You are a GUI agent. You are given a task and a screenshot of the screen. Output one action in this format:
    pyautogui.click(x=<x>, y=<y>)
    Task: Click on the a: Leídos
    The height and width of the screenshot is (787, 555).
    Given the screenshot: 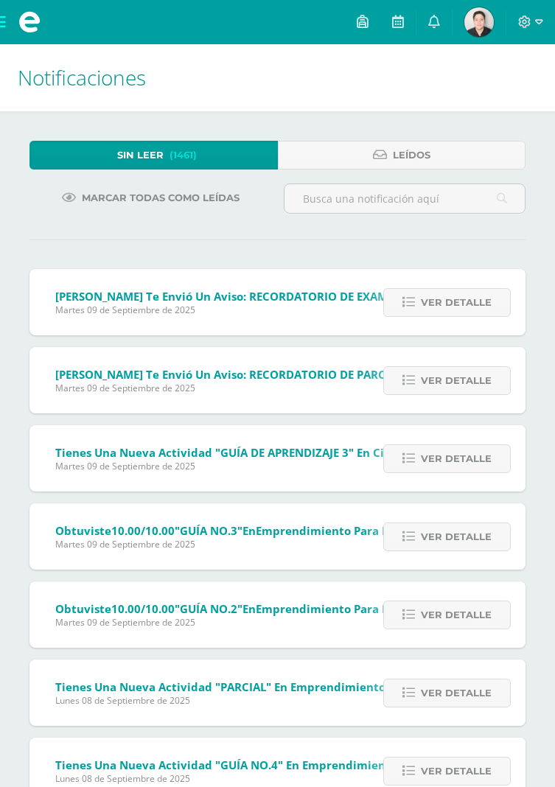 What is the action you would take?
    pyautogui.click(x=402, y=155)
    